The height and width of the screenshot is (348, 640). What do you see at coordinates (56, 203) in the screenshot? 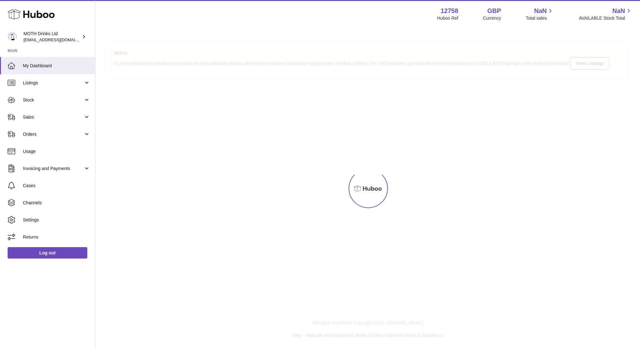
I see `span: Channels` at bounding box center [56, 203].